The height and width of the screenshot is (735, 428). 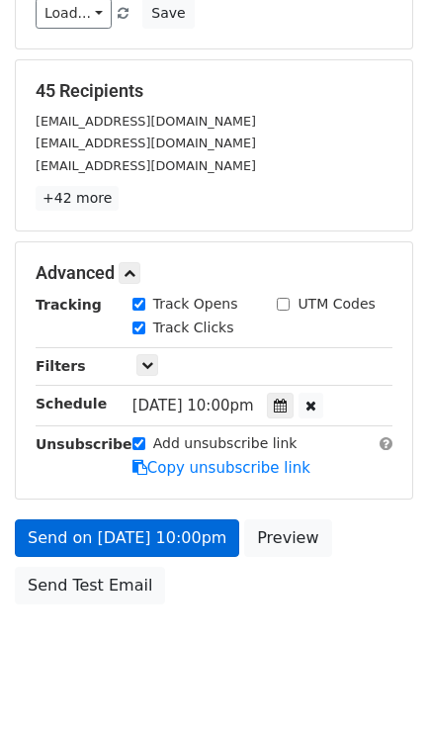 I want to click on a: Preview, so click(x=288, y=538).